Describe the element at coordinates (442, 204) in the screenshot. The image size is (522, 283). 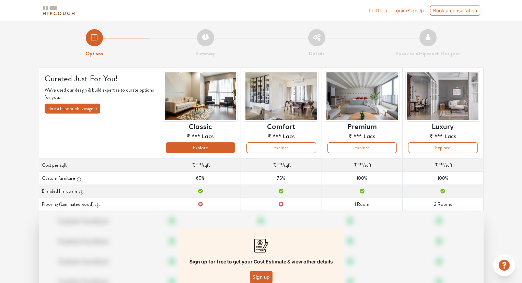
I see `td: 2 Rooms` at that location.